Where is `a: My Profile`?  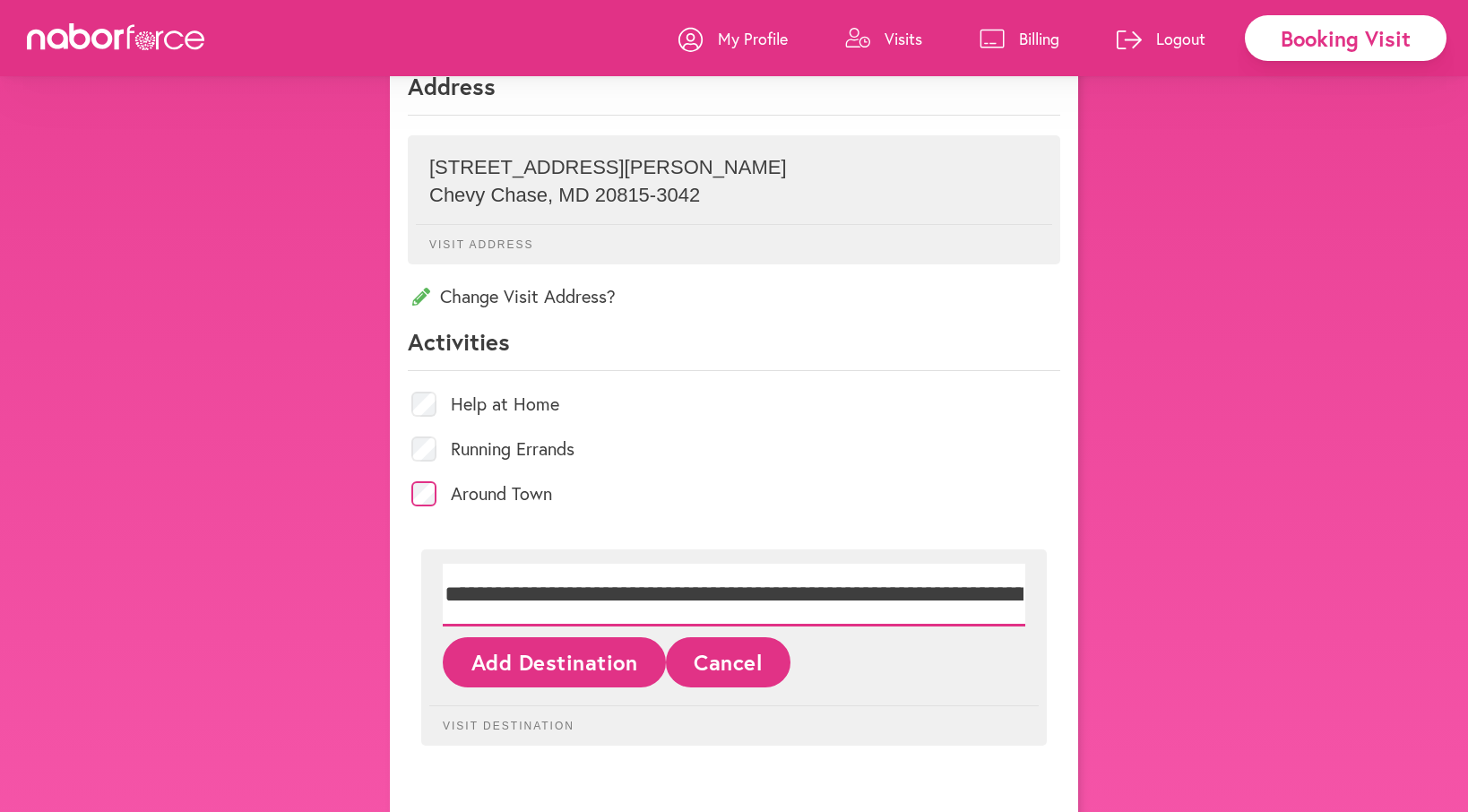
a: My Profile is located at coordinates (734, 38).